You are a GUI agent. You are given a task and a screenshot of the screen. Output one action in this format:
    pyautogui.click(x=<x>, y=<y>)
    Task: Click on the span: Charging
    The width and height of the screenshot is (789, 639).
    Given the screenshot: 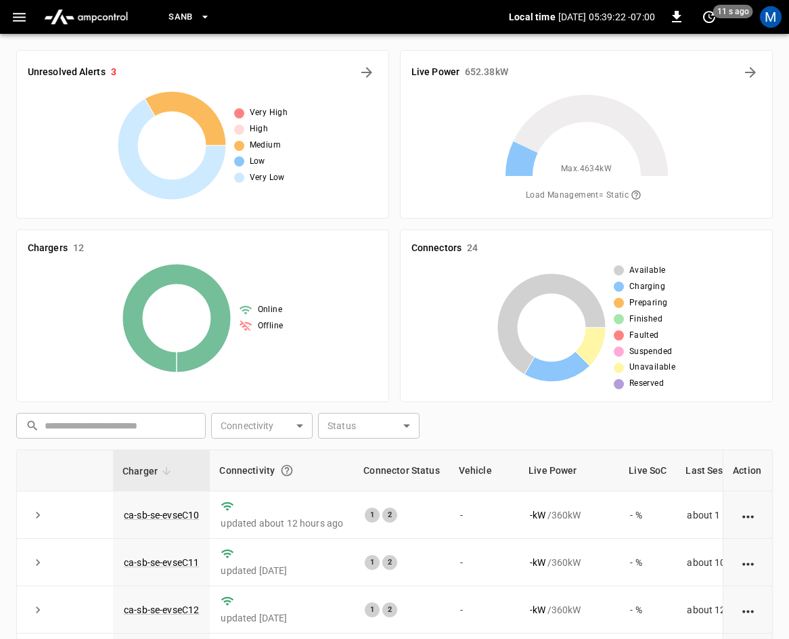 What is the action you would take?
    pyautogui.click(x=647, y=287)
    